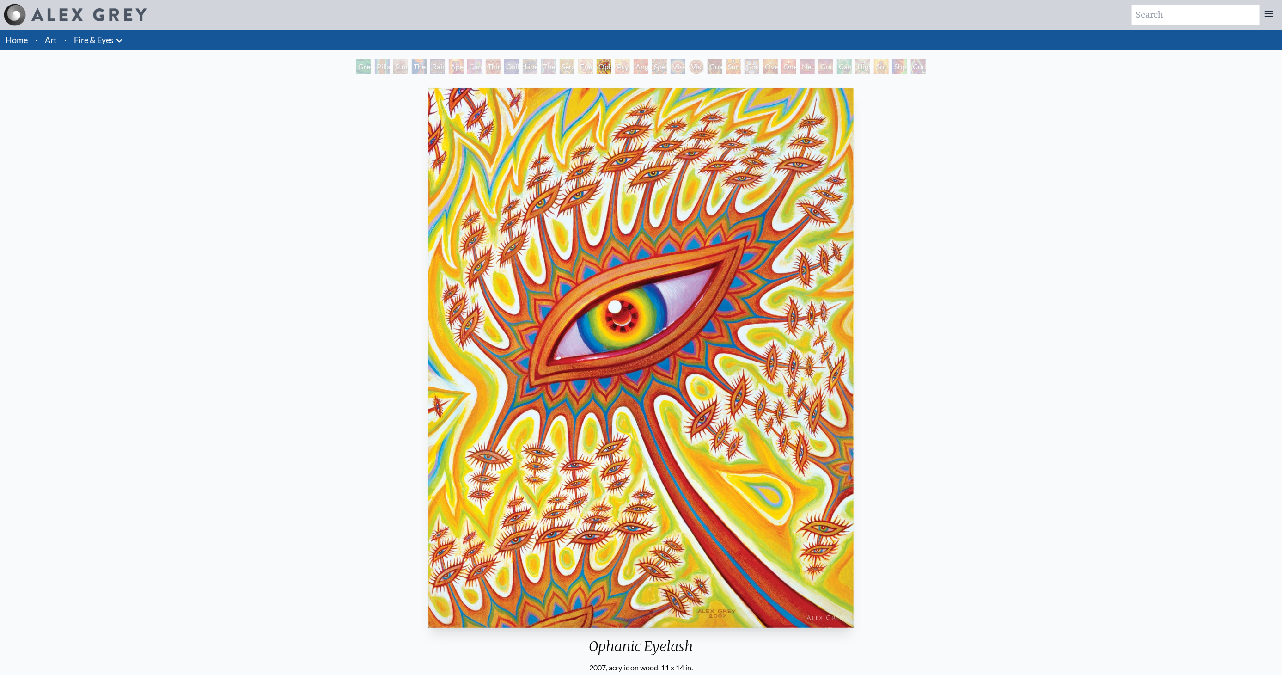 This screenshot has height=675, width=1282. I want to click on a: Home, so click(17, 40).